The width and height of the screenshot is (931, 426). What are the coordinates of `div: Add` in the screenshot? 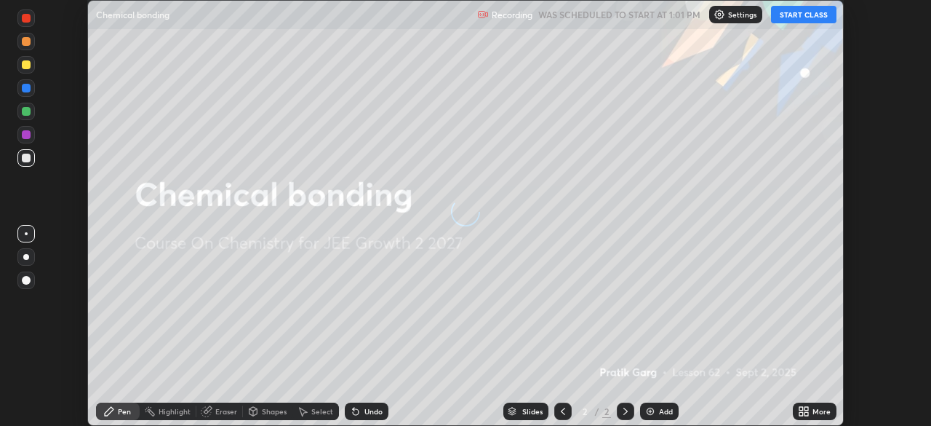 It's located at (666, 411).